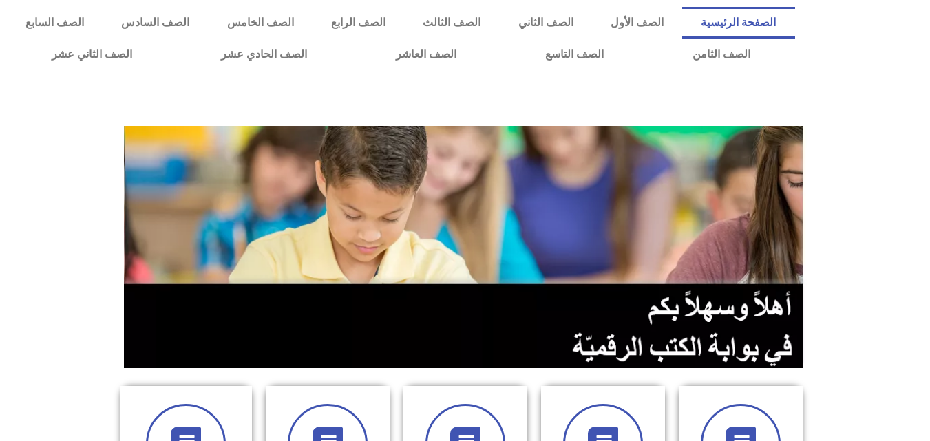 Image resolution: width=930 pixels, height=441 pixels. I want to click on a: الصف العاشر, so click(425, 54).